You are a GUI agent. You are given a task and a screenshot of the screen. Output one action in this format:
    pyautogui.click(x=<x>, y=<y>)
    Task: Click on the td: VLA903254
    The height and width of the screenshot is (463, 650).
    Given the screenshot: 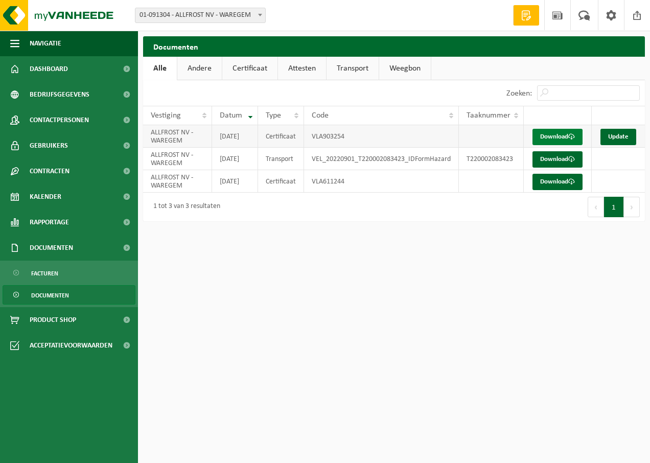 What is the action you would take?
    pyautogui.click(x=381, y=136)
    